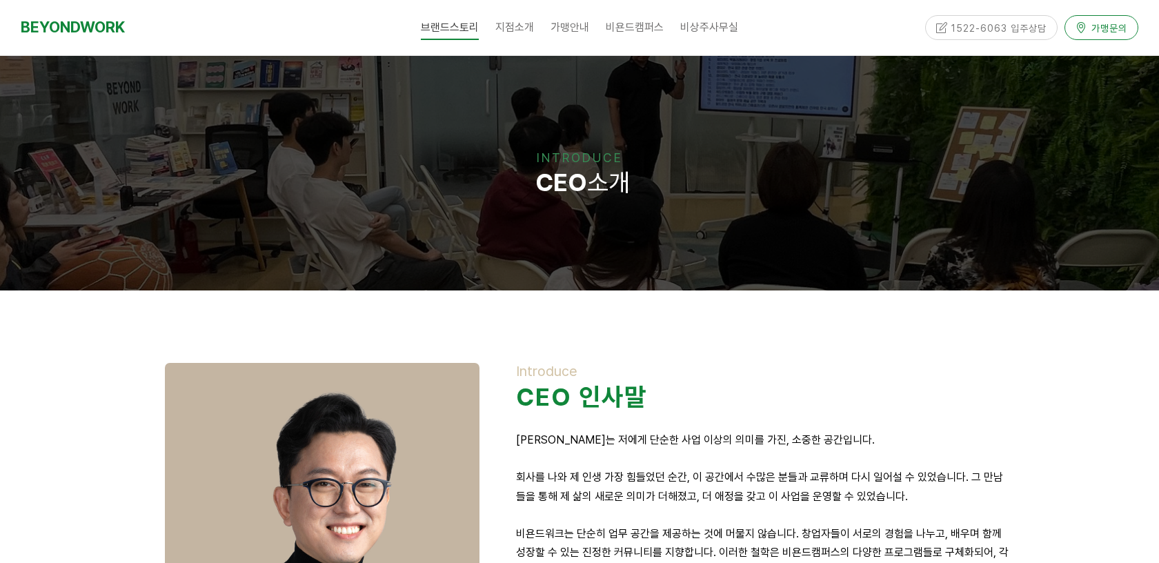 This screenshot has height=563, width=1159. What do you see at coordinates (634, 27) in the screenshot?
I see `span: 비욘드캠퍼스` at bounding box center [634, 27].